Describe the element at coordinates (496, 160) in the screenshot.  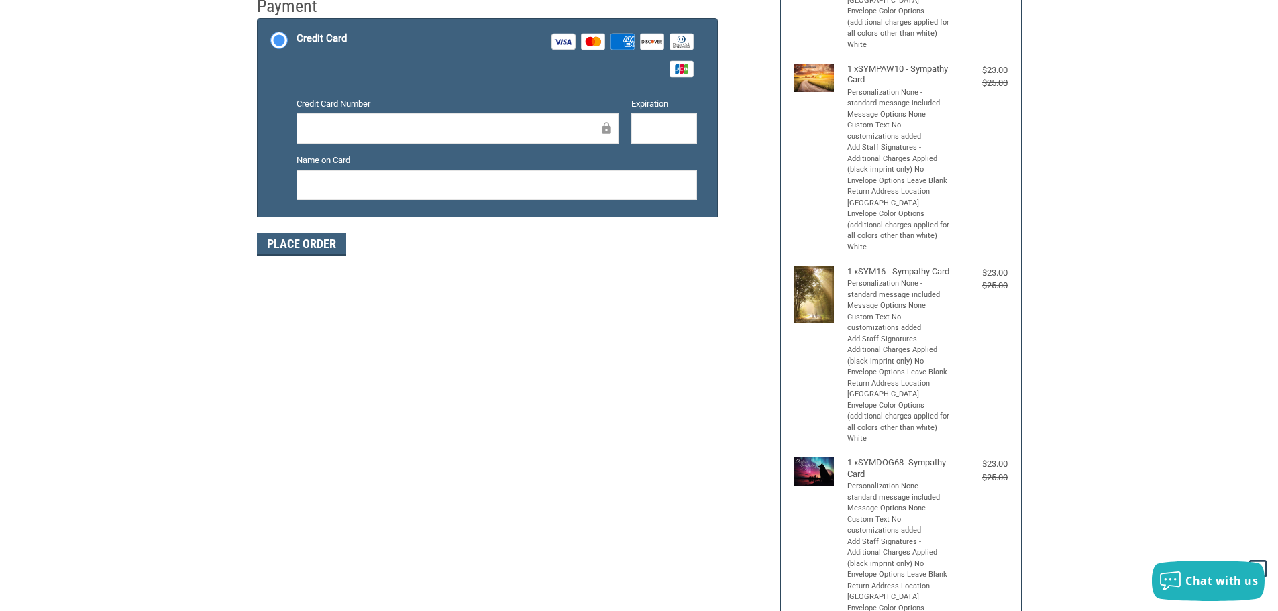
I see `label: Name on Card` at that location.